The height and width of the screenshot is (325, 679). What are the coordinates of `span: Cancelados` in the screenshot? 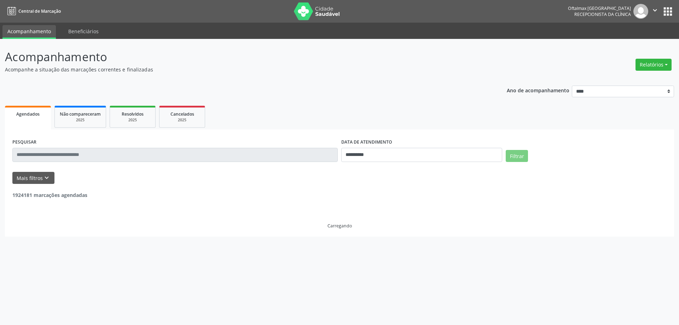 It's located at (182, 114).